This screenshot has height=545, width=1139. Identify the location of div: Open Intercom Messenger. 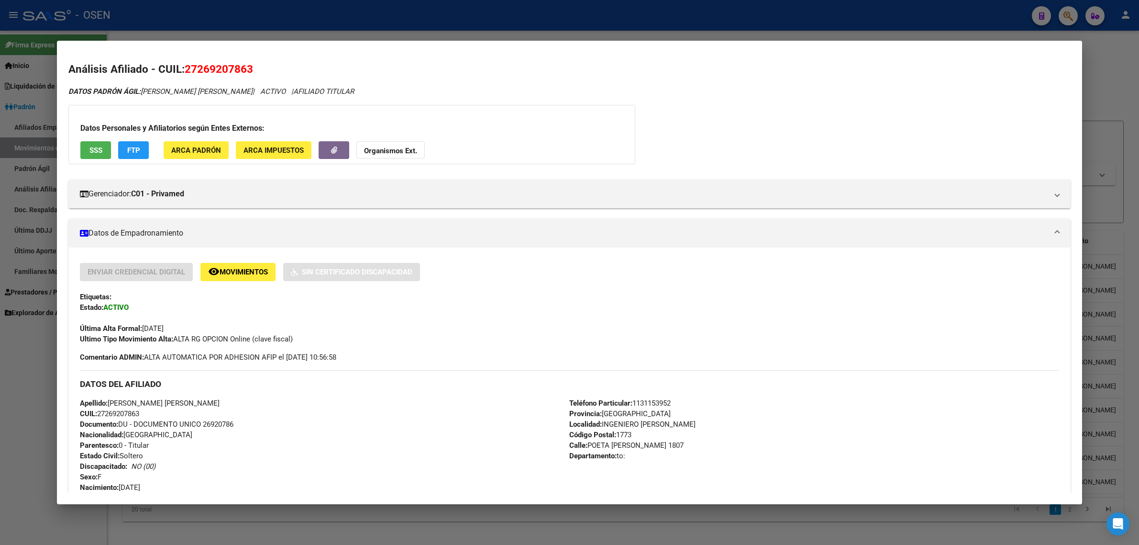
(1118, 524).